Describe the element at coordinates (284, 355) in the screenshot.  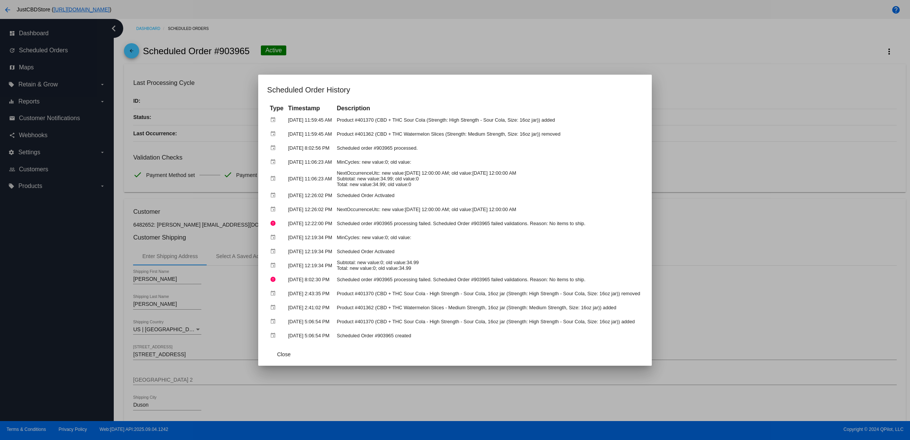
I see `button: Close dialog` at that location.